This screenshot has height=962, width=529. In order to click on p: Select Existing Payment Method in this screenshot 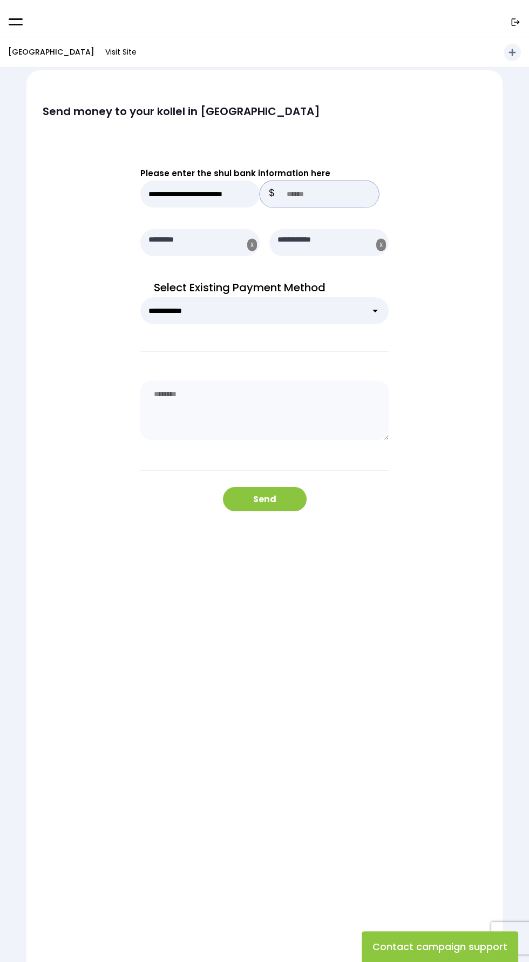, I will do `click(265, 287)`.